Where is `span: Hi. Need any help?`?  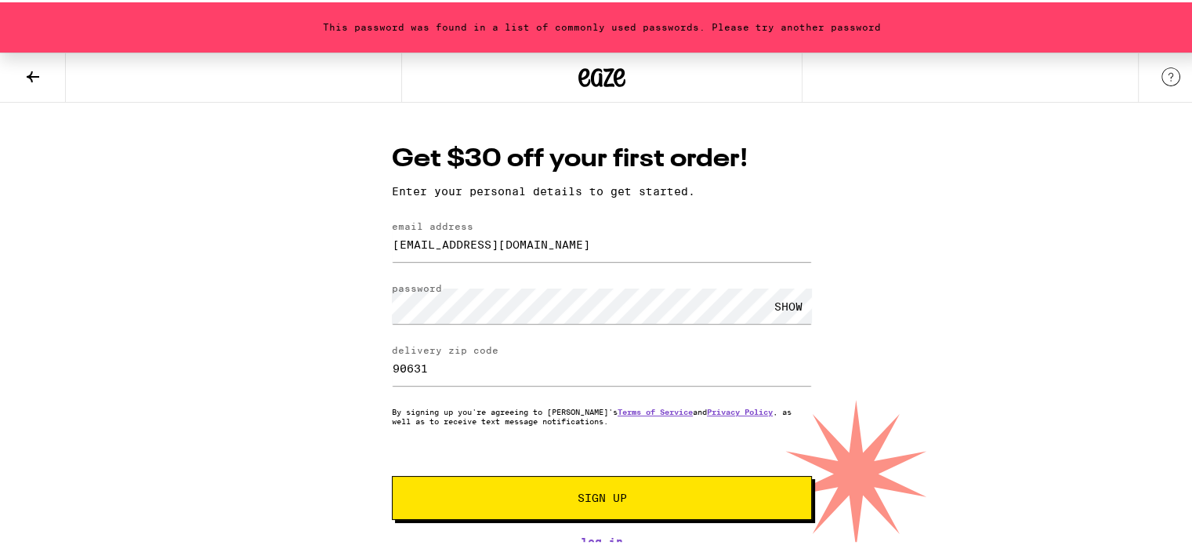 span: Hi. Need any help? is located at coordinates (61, 17).